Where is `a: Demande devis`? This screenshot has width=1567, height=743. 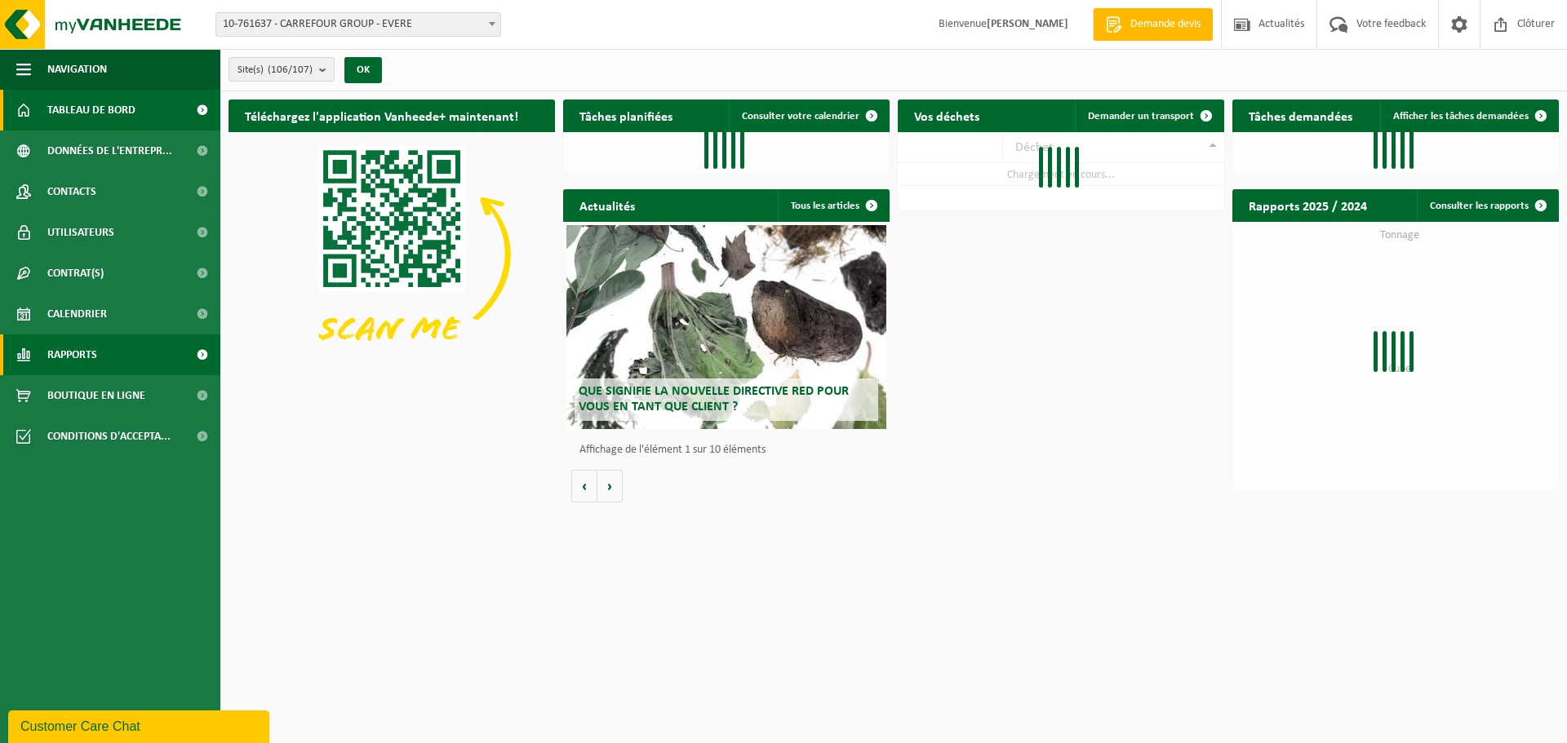 a: Demande devis is located at coordinates (1152, 24).